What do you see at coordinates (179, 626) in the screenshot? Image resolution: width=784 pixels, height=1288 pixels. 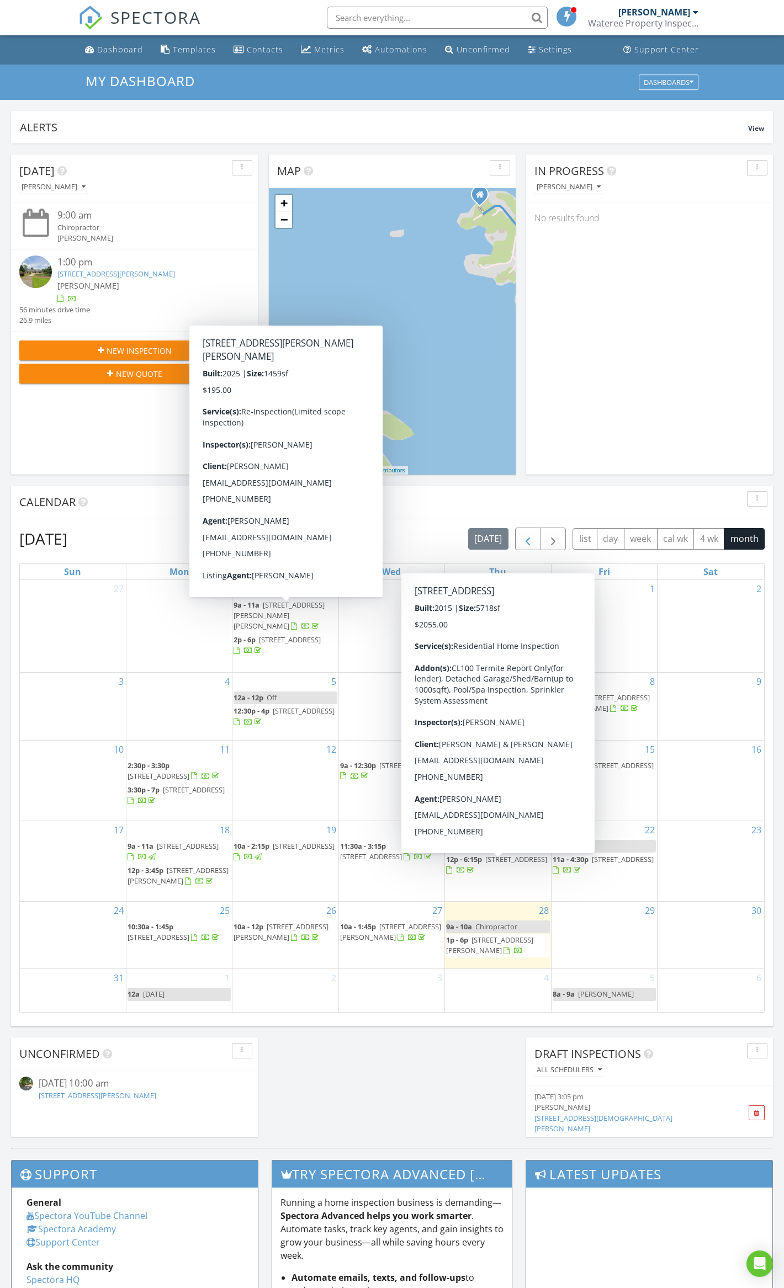 I see `td: Go to July 28, 2025` at bounding box center [179, 626].